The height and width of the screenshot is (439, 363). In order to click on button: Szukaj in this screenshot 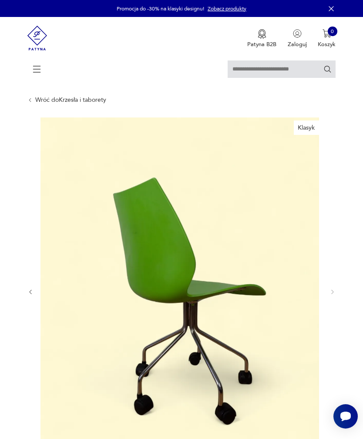, I will do `click(327, 69)`.